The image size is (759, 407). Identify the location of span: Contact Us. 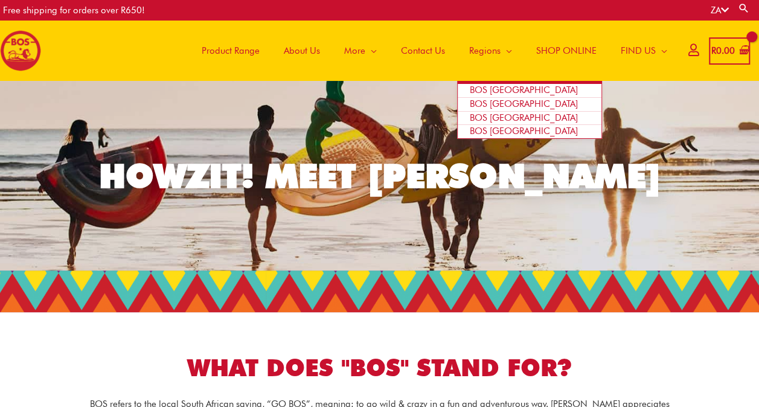
(423, 51).